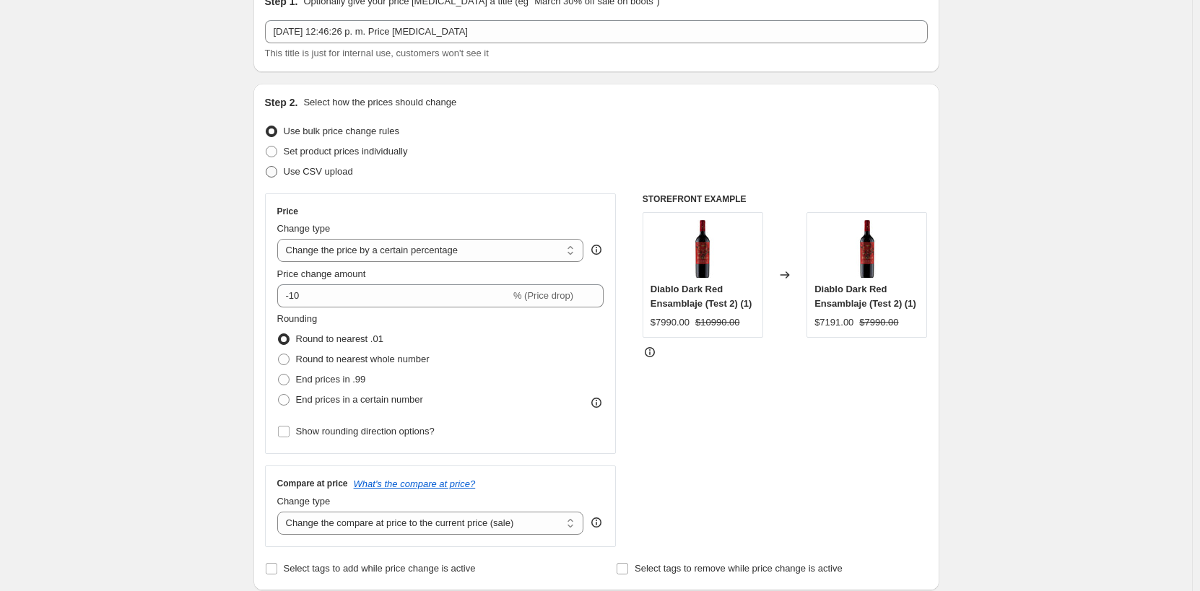 The width and height of the screenshot is (1200, 591). I want to click on span: End prices in a certain number, so click(360, 399).